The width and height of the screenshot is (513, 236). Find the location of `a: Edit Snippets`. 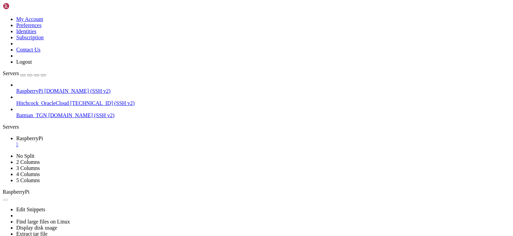

a: Edit Snippets is located at coordinates (31, 209).